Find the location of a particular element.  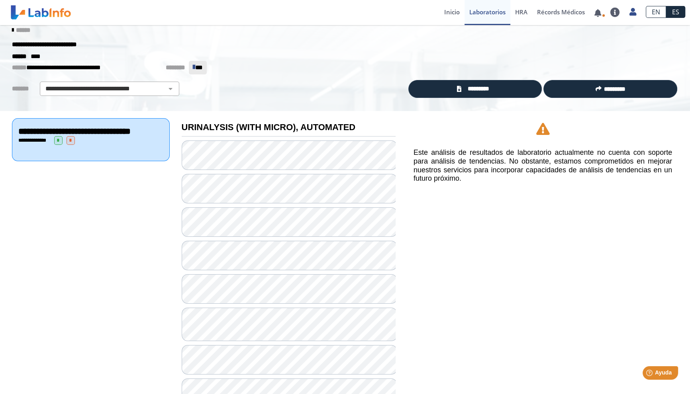

span: HRA is located at coordinates (521, 12).